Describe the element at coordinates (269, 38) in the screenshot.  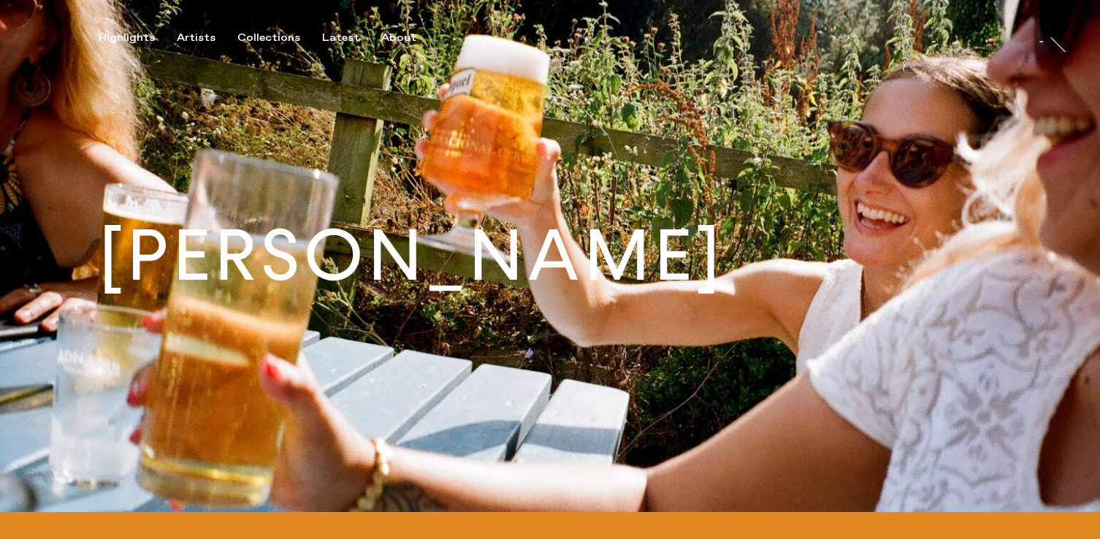
I see `div: Collections` at that location.